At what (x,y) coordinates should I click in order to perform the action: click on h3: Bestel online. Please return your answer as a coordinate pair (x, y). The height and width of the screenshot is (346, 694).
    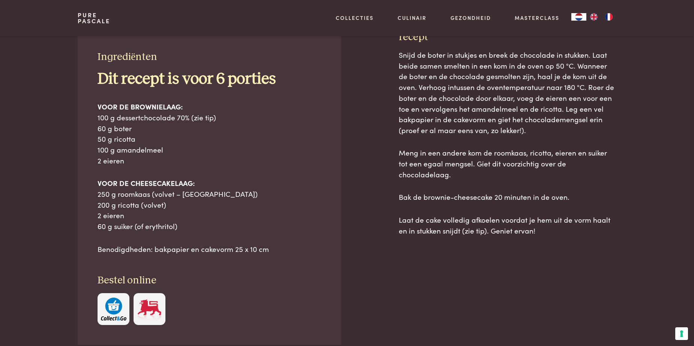
    Looking at the image, I should click on (209, 281).